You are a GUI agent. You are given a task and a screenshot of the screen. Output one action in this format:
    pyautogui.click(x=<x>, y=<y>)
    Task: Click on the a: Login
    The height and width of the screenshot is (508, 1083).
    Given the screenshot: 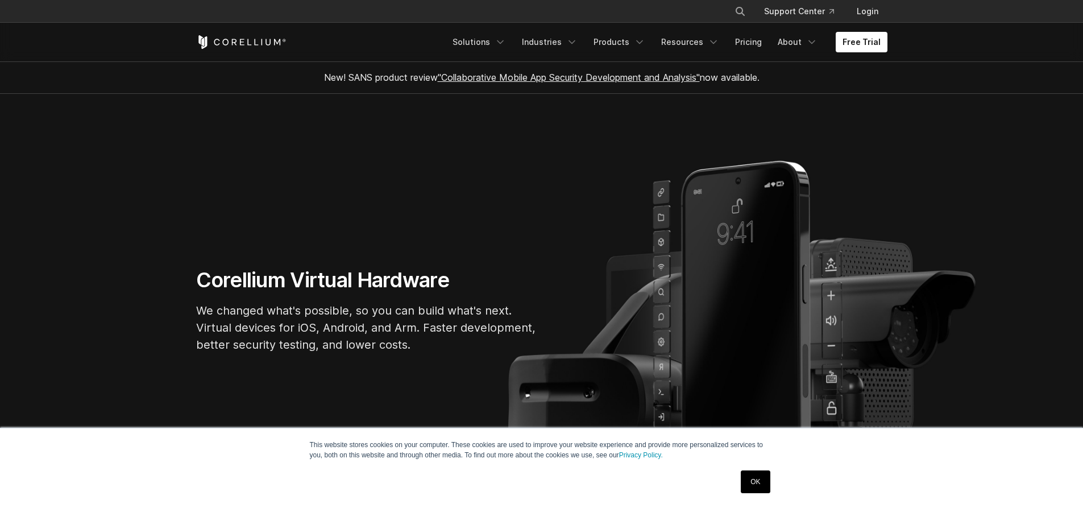 What is the action you would take?
    pyautogui.click(x=867, y=11)
    